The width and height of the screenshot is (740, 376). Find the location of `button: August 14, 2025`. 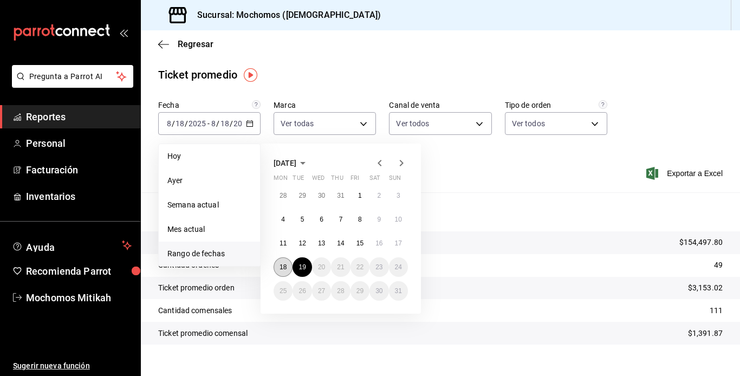

button: August 14, 2025 is located at coordinates (340, 243).